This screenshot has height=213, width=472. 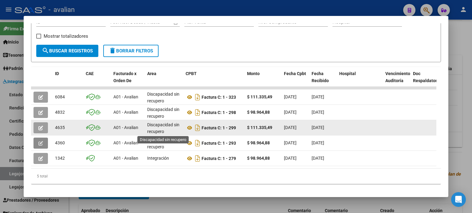 I want to click on strong: Factura C: 1 - 279, so click(x=219, y=159).